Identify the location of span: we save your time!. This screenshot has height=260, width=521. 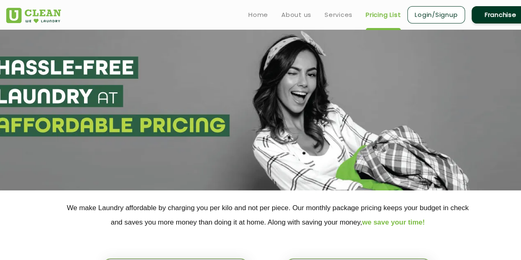
(394, 222).